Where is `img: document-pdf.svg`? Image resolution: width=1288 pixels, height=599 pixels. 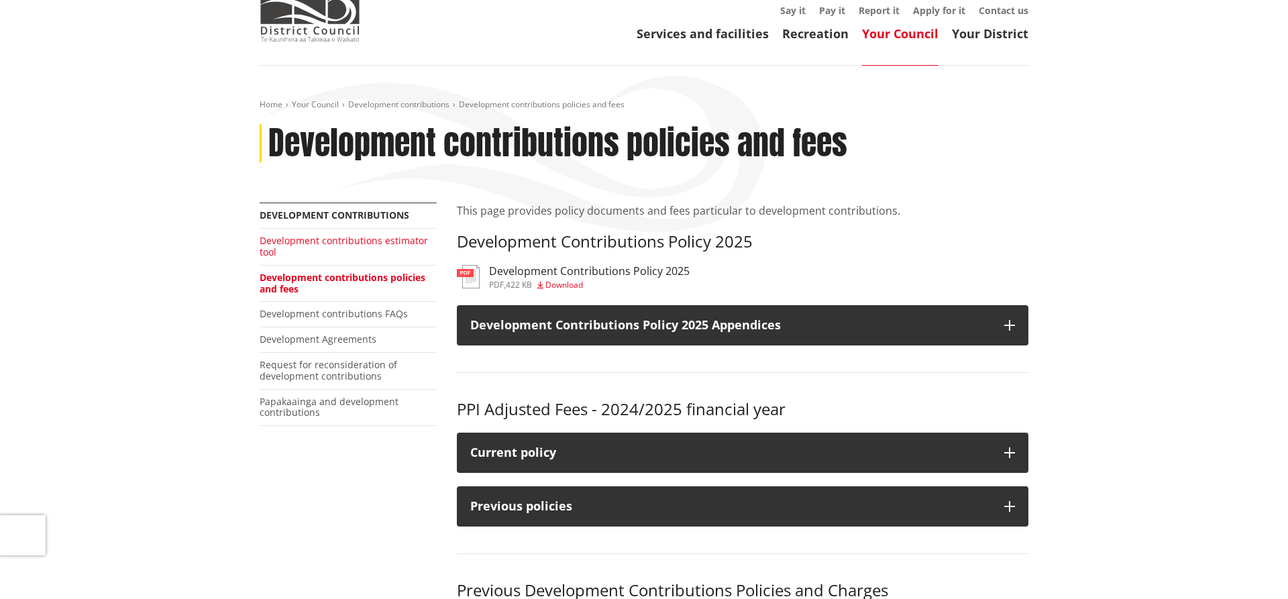
img: document-pdf.svg is located at coordinates (468, 276).